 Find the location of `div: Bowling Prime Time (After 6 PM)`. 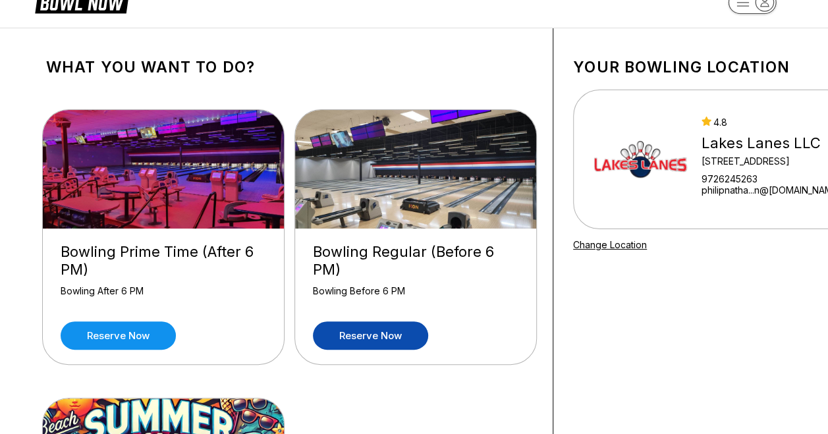

div: Bowling Prime Time (After 6 PM) is located at coordinates (163, 261).